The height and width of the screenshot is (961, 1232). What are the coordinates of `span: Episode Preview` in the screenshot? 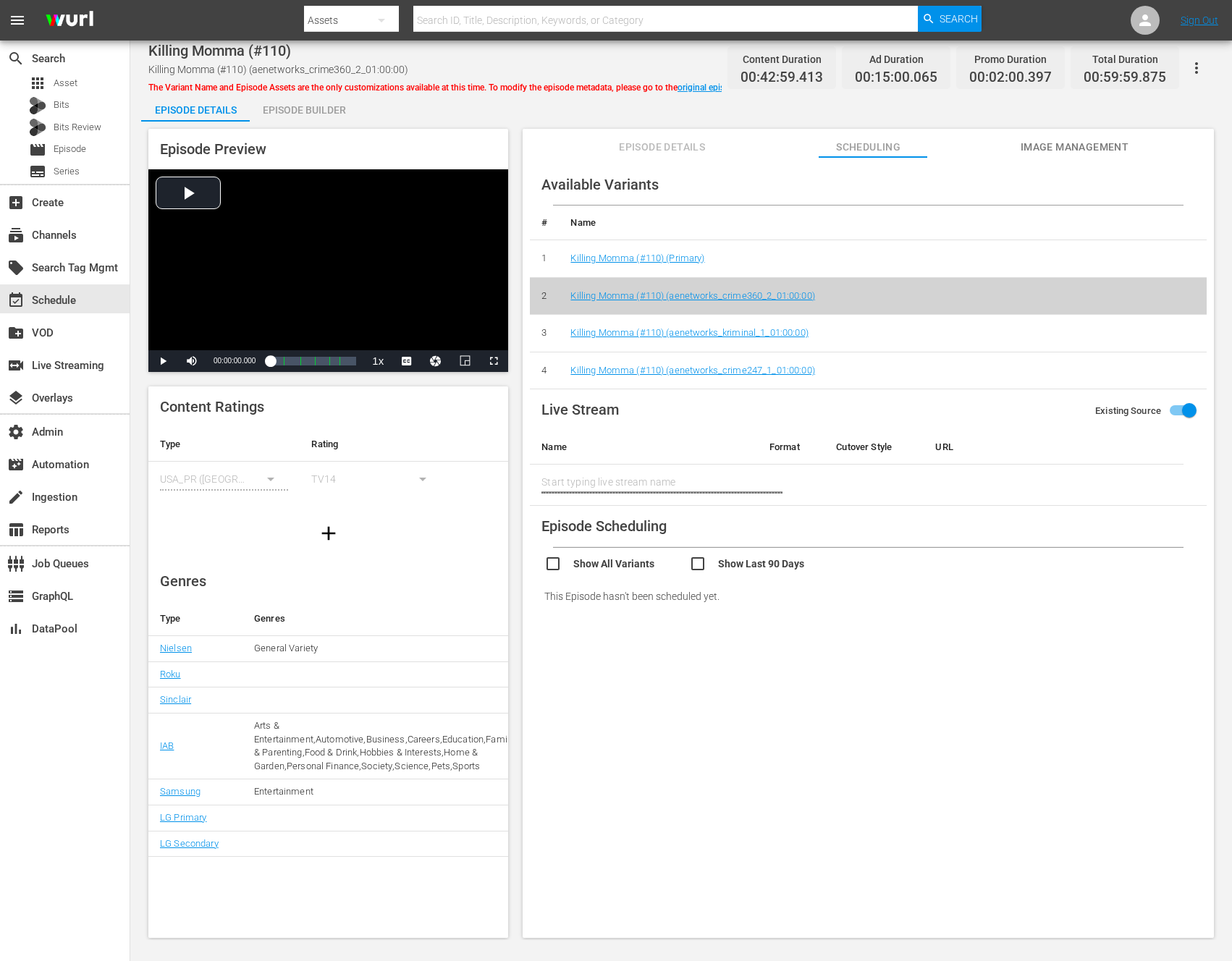 It's located at (213, 149).